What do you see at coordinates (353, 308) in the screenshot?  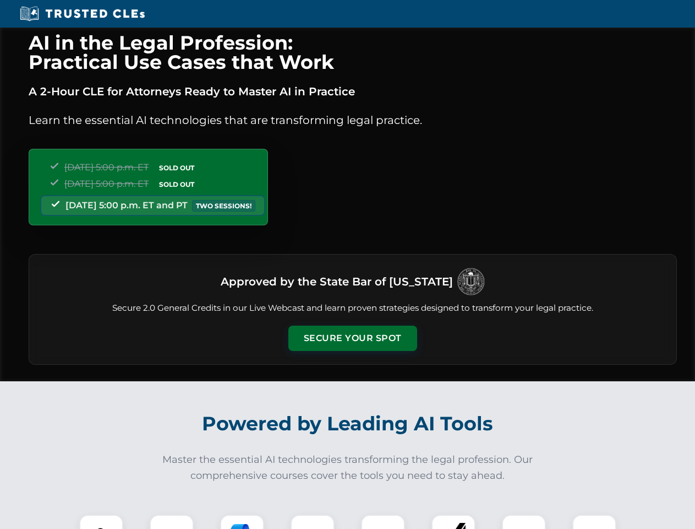 I see `p: Secure 2.0 General Credits in our Live Webcast and learn proven strategies designed to transform ...` at bounding box center [353, 308].